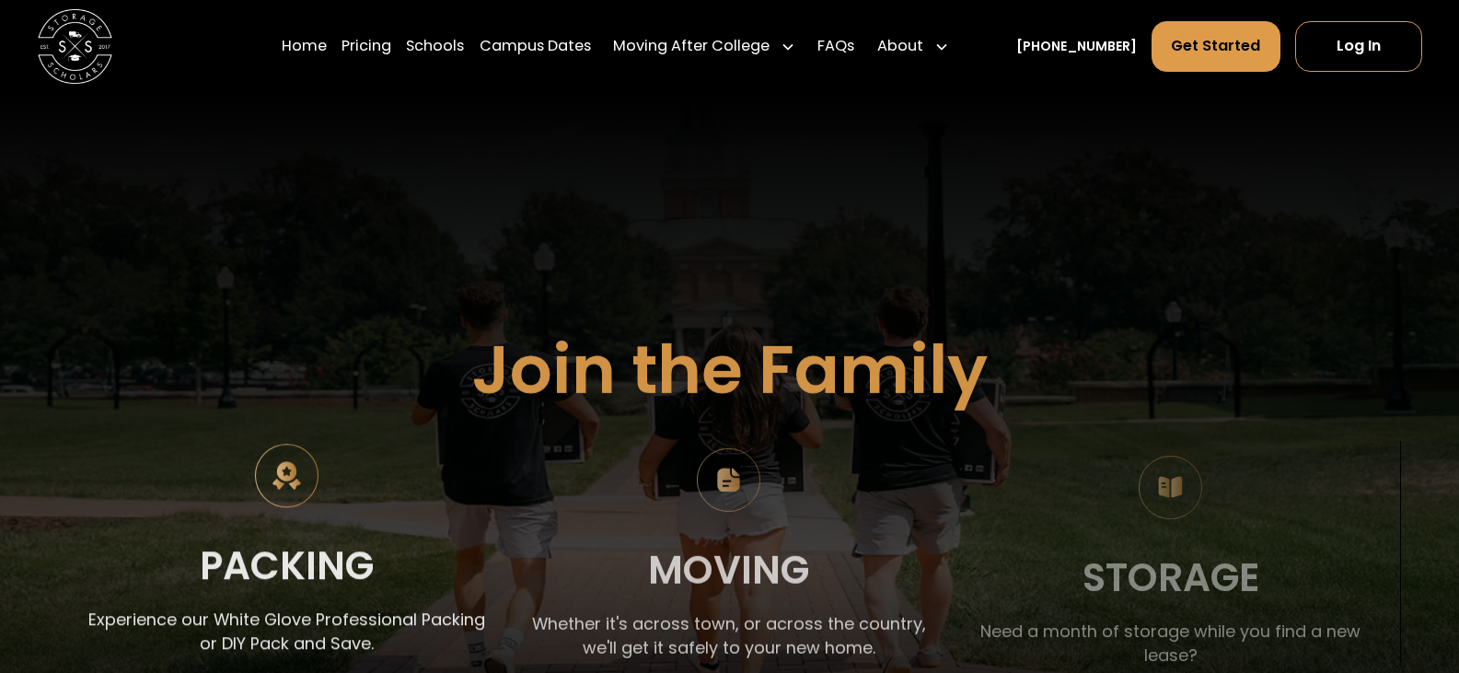 Image resolution: width=1459 pixels, height=673 pixels. Describe the element at coordinates (1171, 577) in the screenshot. I see `div: Storage` at that location.